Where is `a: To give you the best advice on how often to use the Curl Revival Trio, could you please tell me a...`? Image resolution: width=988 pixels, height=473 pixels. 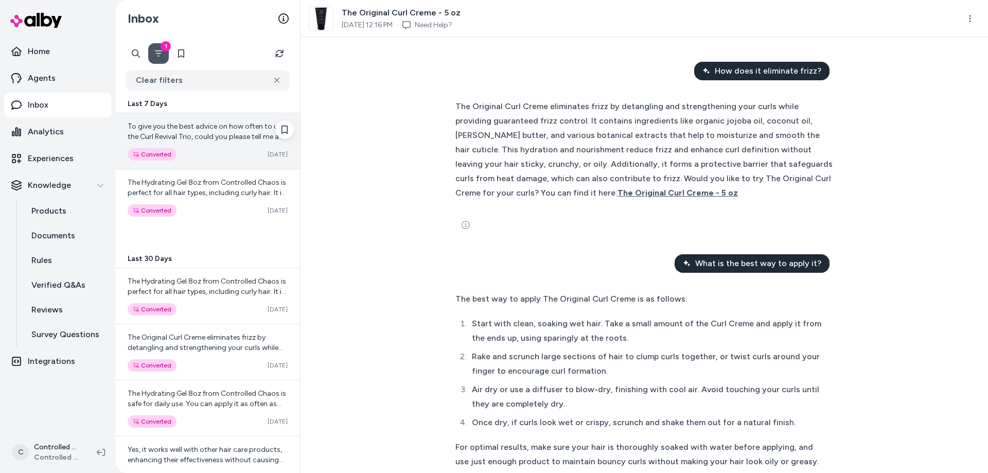
a: To give you the best advice on how often to use the Curl Revival Trio, could you please tell me a... is located at coordinates (207, 141).